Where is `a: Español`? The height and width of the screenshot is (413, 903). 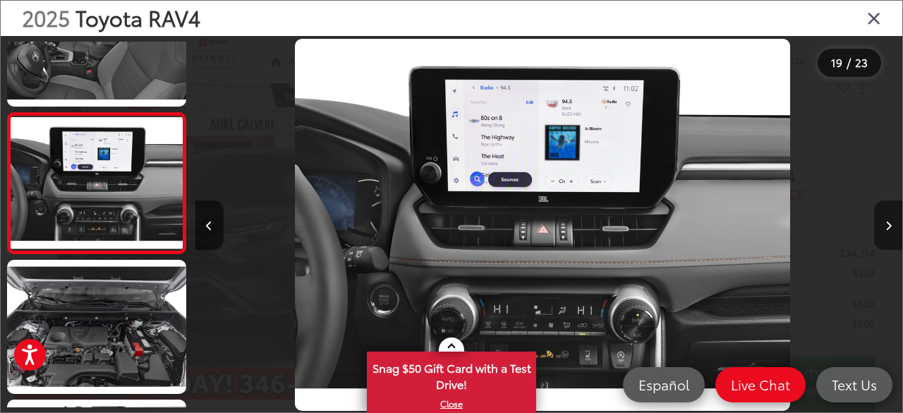
a: Español is located at coordinates (664, 385).